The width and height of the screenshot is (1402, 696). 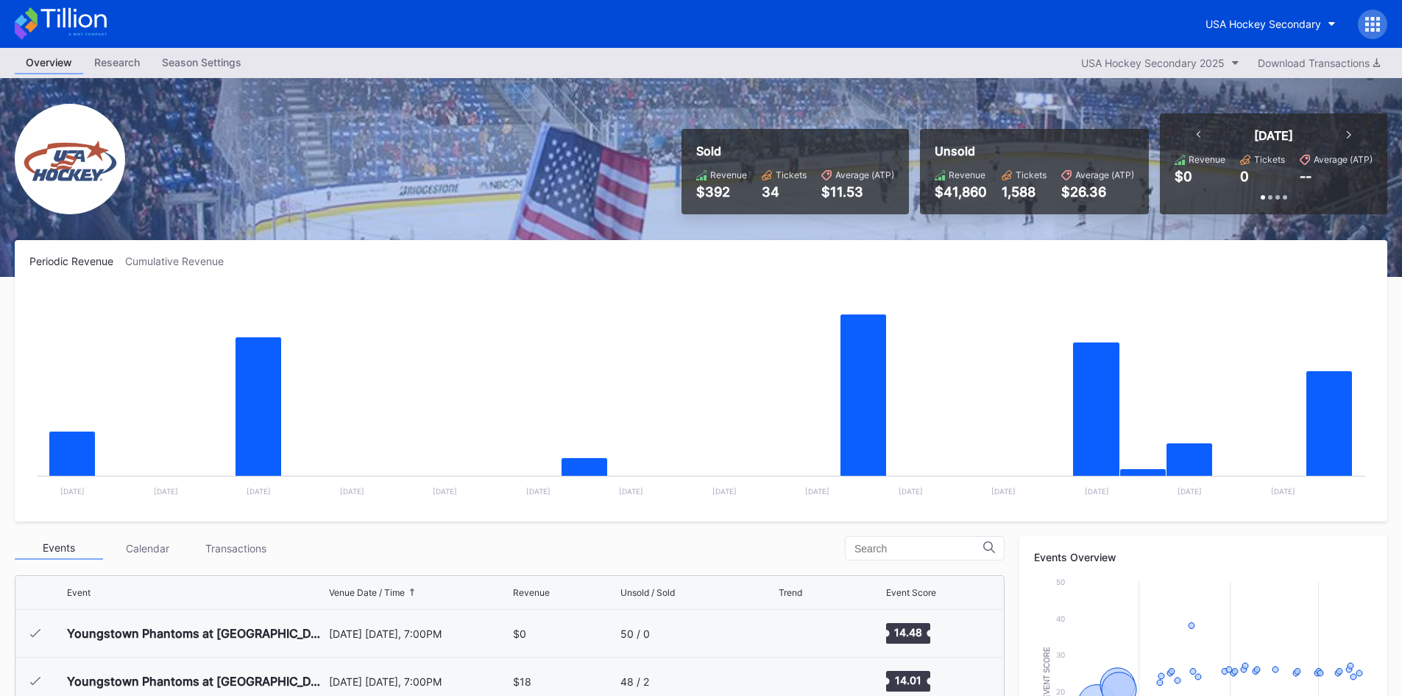 What do you see at coordinates (908, 632) in the screenshot?
I see `text: 14.48` at bounding box center [908, 632].